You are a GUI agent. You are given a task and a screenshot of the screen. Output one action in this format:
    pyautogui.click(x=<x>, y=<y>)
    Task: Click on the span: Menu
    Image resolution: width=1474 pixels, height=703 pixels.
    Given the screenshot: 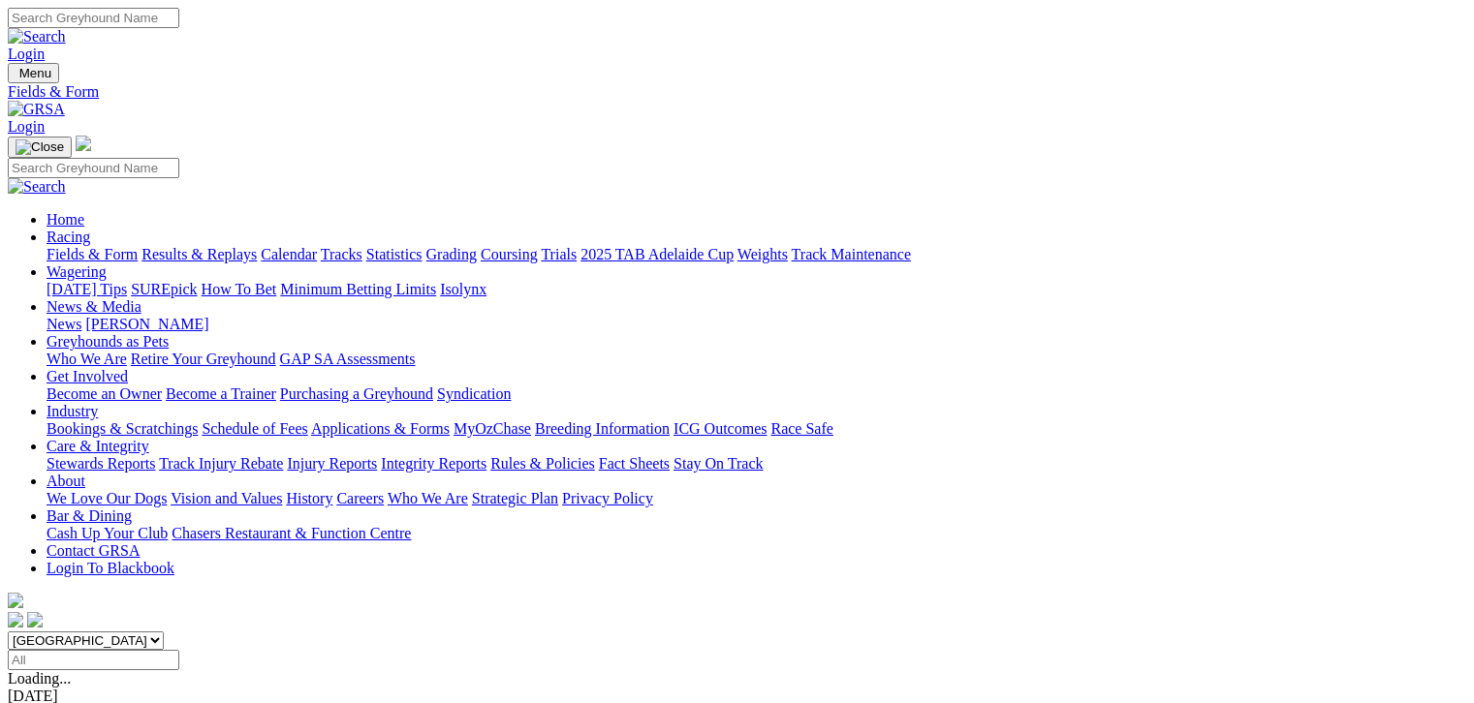 What is the action you would take?
    pyautogui.click(x=35, y=73)
    